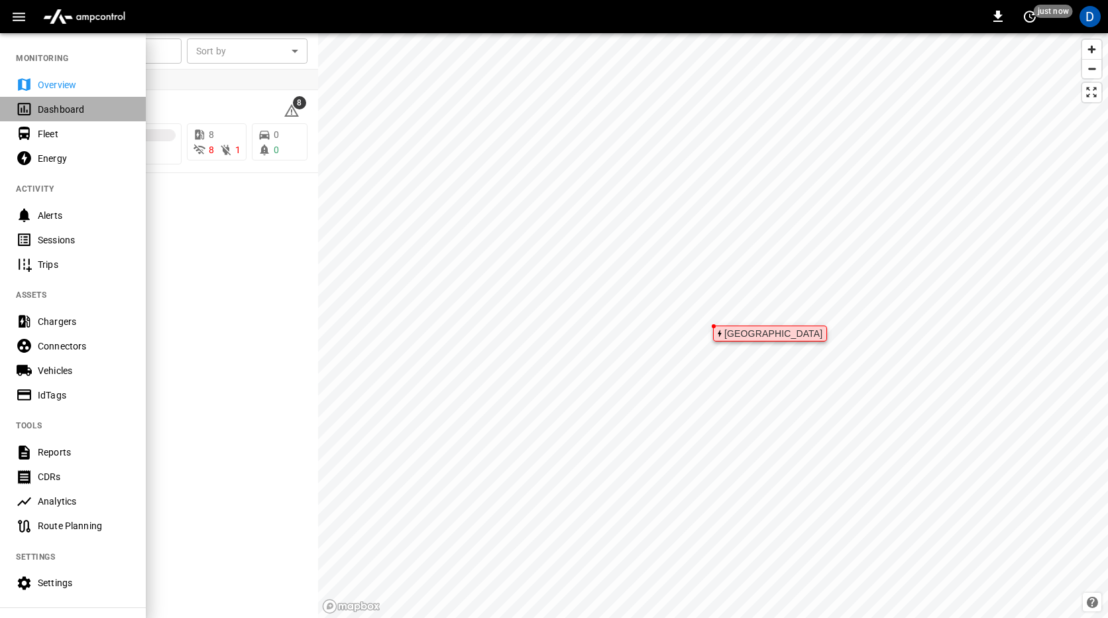  Describe the element at coordinates (83, 134) in the screenshot. I see `div: Fleet` at that location.